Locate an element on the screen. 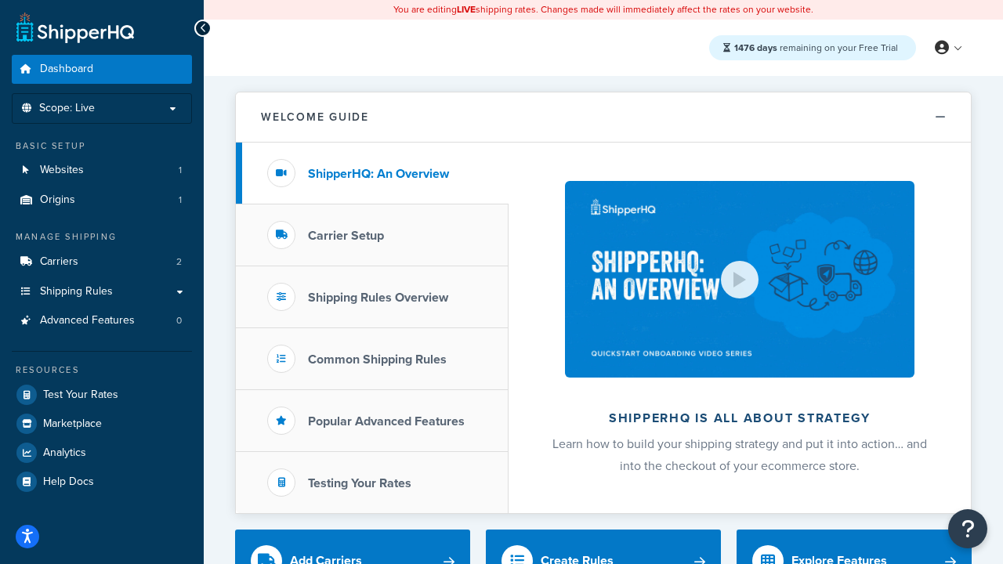 This screenshot has height=564, width=1003. span: 0 is located at coordinates (179, 320).